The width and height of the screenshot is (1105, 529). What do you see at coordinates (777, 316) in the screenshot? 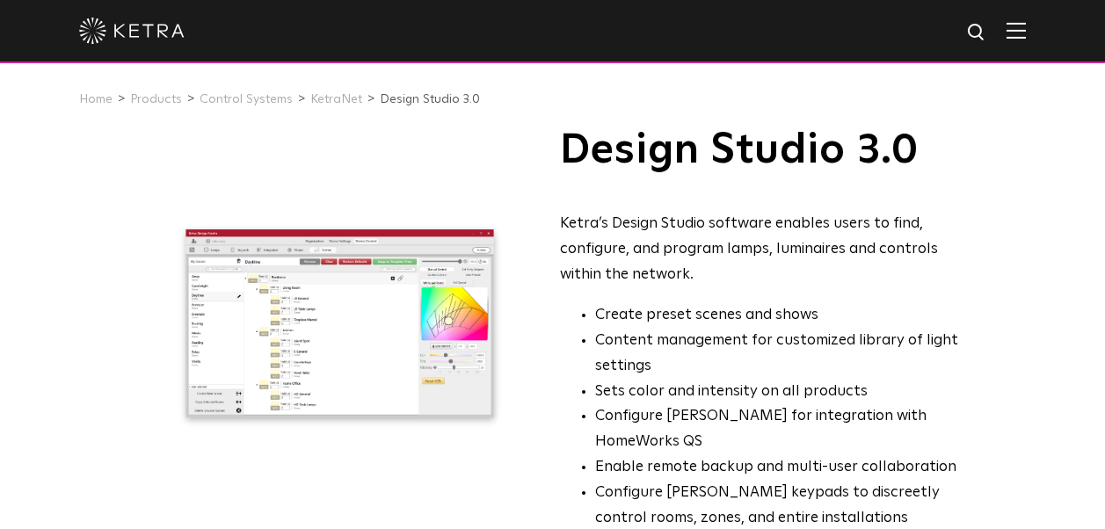
I see `li: Create preset scenes and shows` at bounding box center [777, 316].